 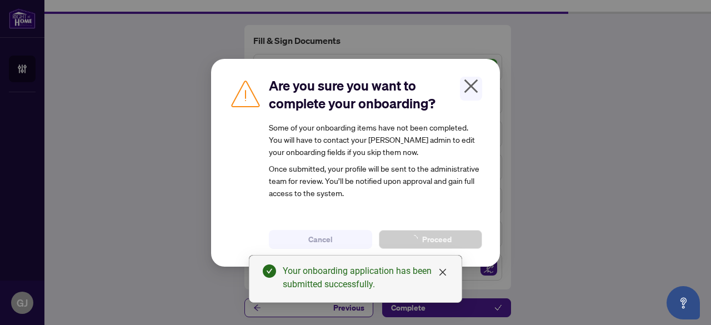 I want to click on div: Some of your onboarding items have not been completed. You will have to contact your [PERSON_NAME..., so click(x=376, y=140).